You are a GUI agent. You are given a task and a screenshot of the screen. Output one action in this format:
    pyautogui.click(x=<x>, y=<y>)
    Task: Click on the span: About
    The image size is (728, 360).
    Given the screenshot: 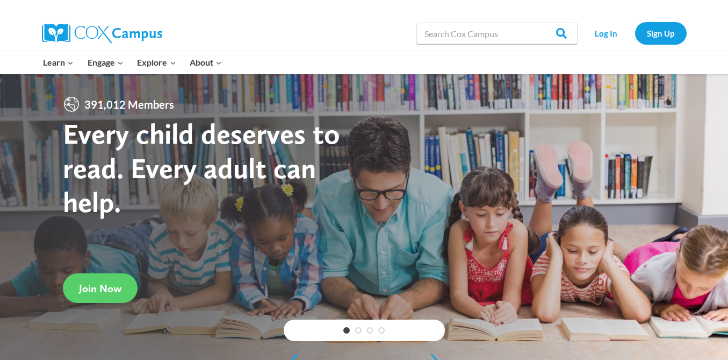 What is the action you would take?
    pyautogui.click(x=206, y=62)
    